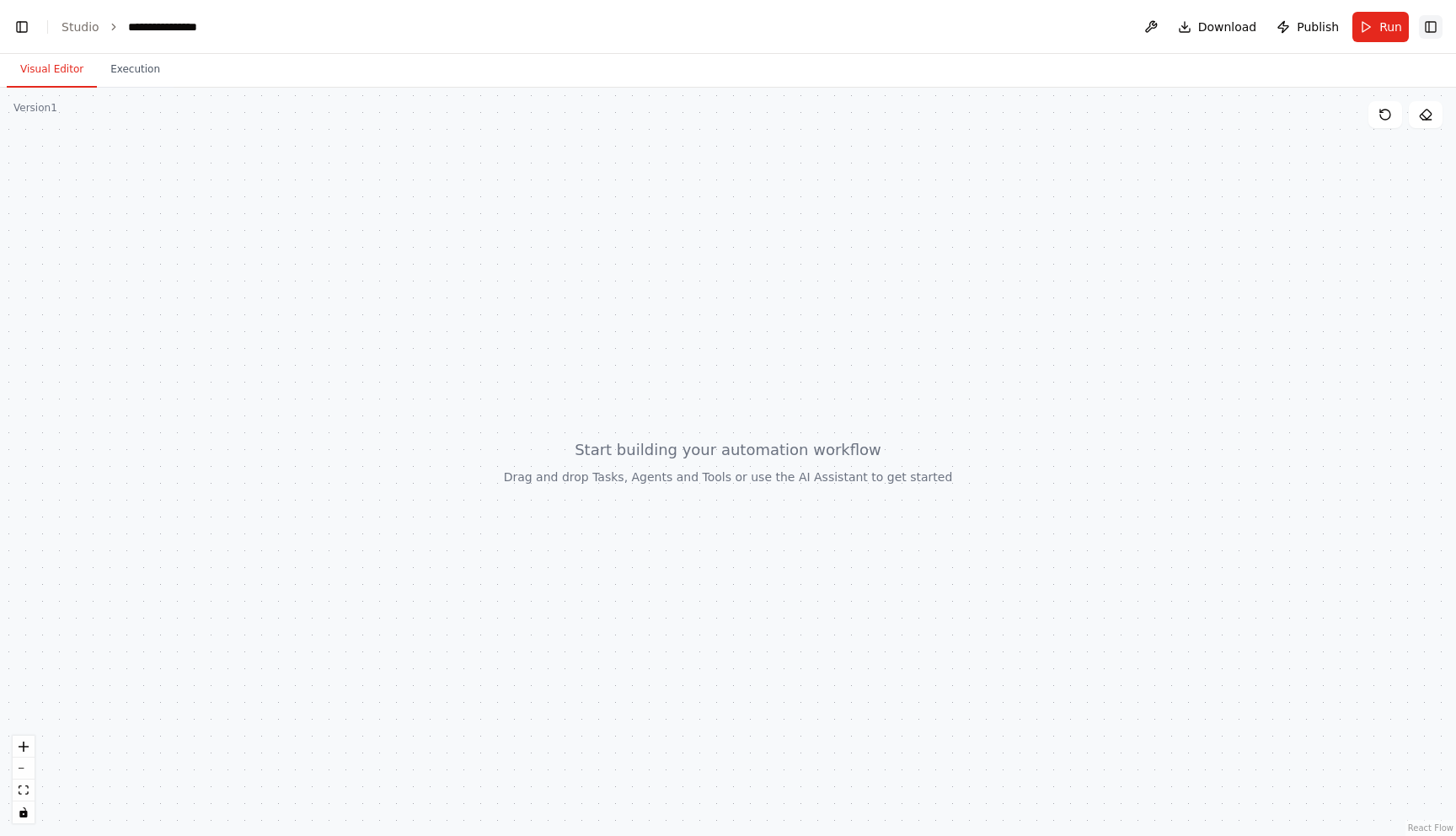  Describe the element at coordinates (24, 790) in the screenshot. I see `button: fit view` at that location.